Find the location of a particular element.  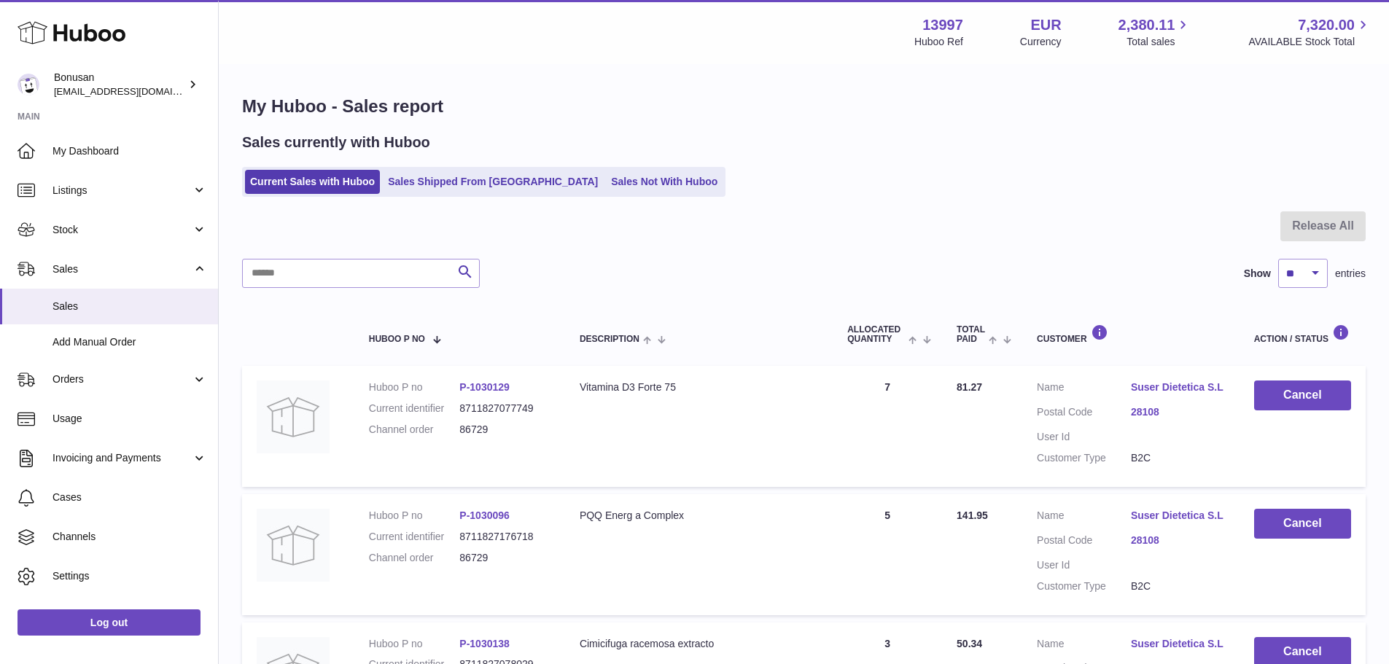

div: Bonusan is located at coordinates (120, 85).